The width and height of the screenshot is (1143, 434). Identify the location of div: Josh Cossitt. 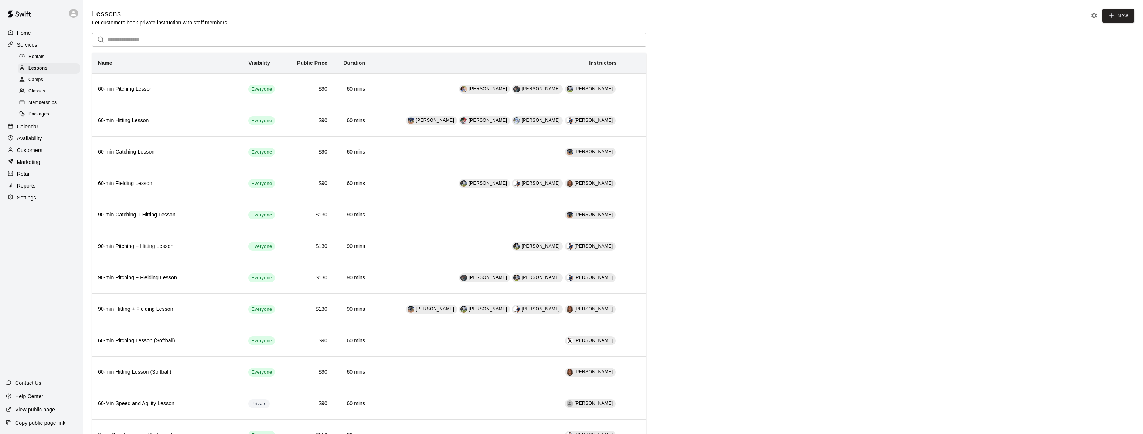
(411, 309).